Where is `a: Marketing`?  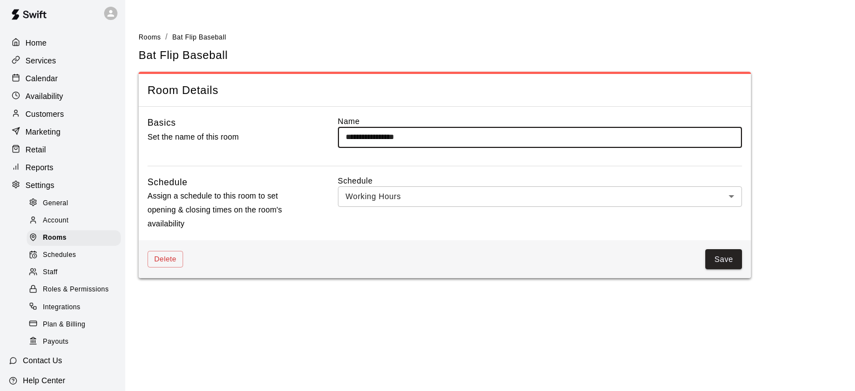 a: Marketing is located at coordinates (62, 132).